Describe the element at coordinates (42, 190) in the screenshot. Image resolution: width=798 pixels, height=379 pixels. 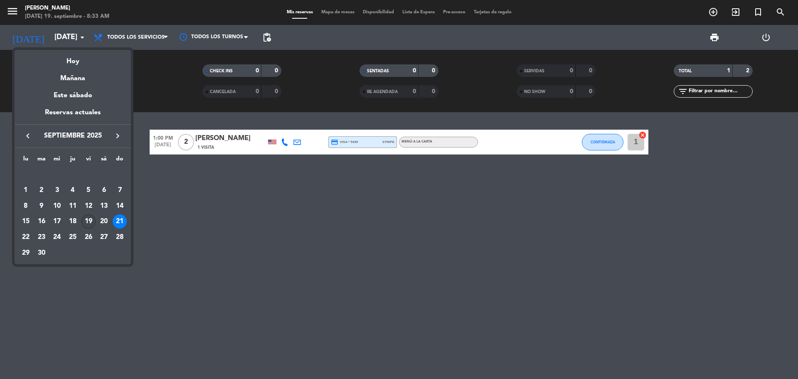
I see `td: 2 de septiembre de 2025` at that location.